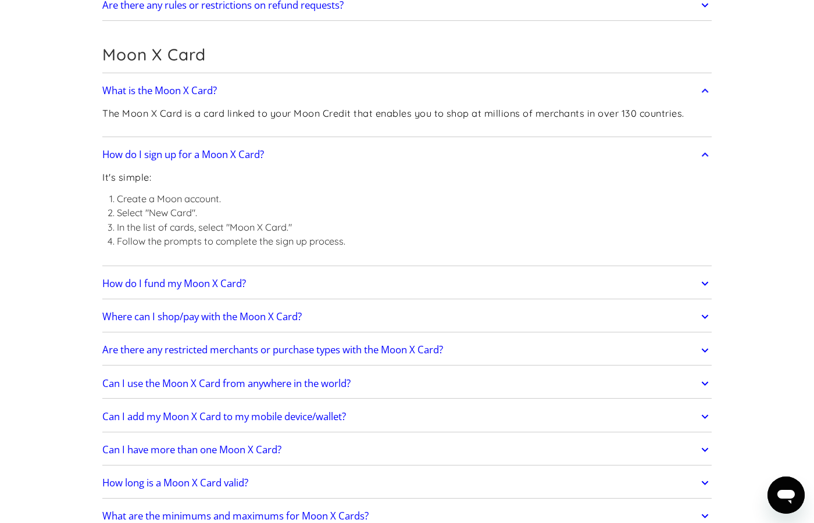 The height and width of the screenshot is (523, 814). What do you see at coordinates (236, 516) in the screenshot?
I see `h2: What are the minimums and maximums for Moon X Cards?` at bounding box center [236, 516].